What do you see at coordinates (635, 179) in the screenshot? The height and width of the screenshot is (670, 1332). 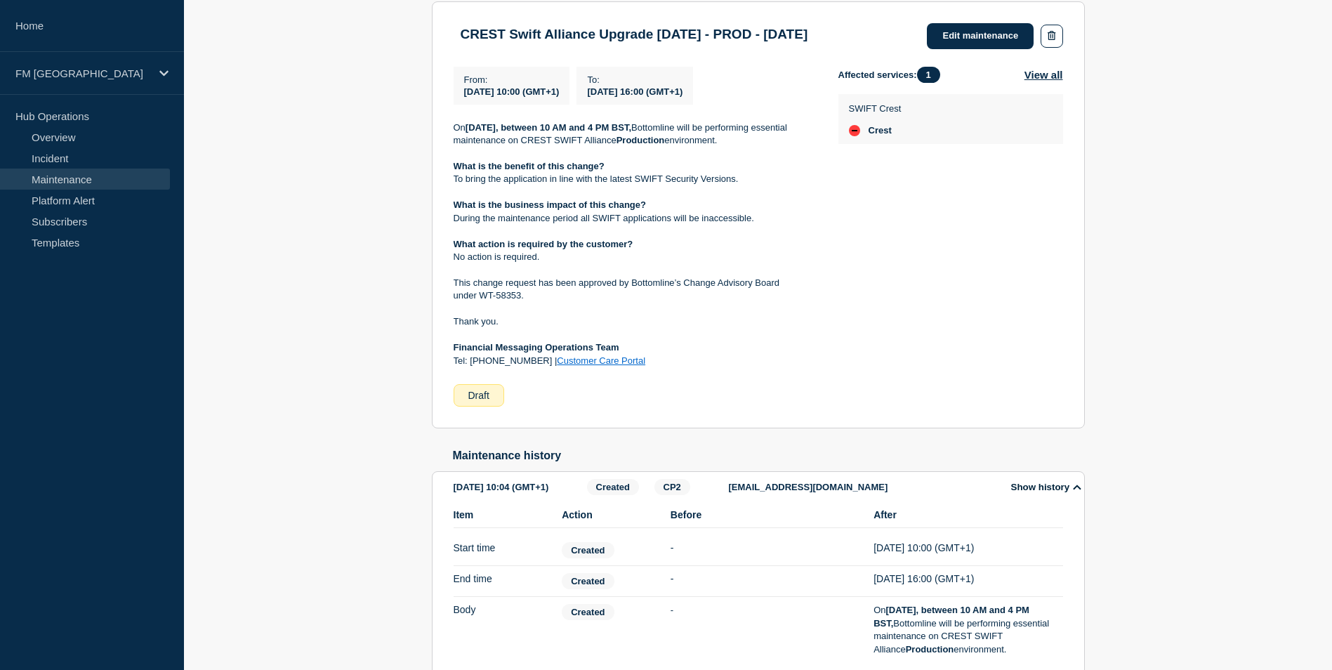 I see `p: To bring the application in line with the latest SWIFT Security Versions.` at bounding box center [635, 179].